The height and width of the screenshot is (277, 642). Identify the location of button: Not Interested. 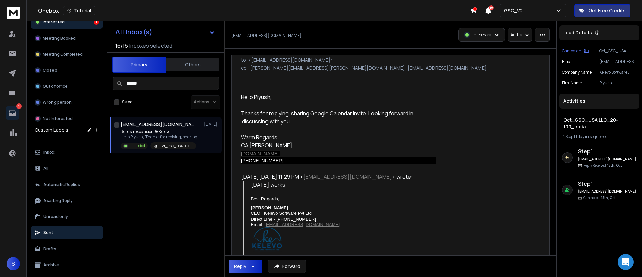
(67, 118).